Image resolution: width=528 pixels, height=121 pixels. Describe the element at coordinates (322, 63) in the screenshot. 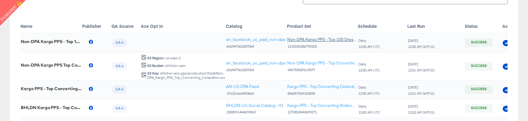

I see `a: Non-DPA Kargo PPS - Top Converting Celandine Collection` at that location.